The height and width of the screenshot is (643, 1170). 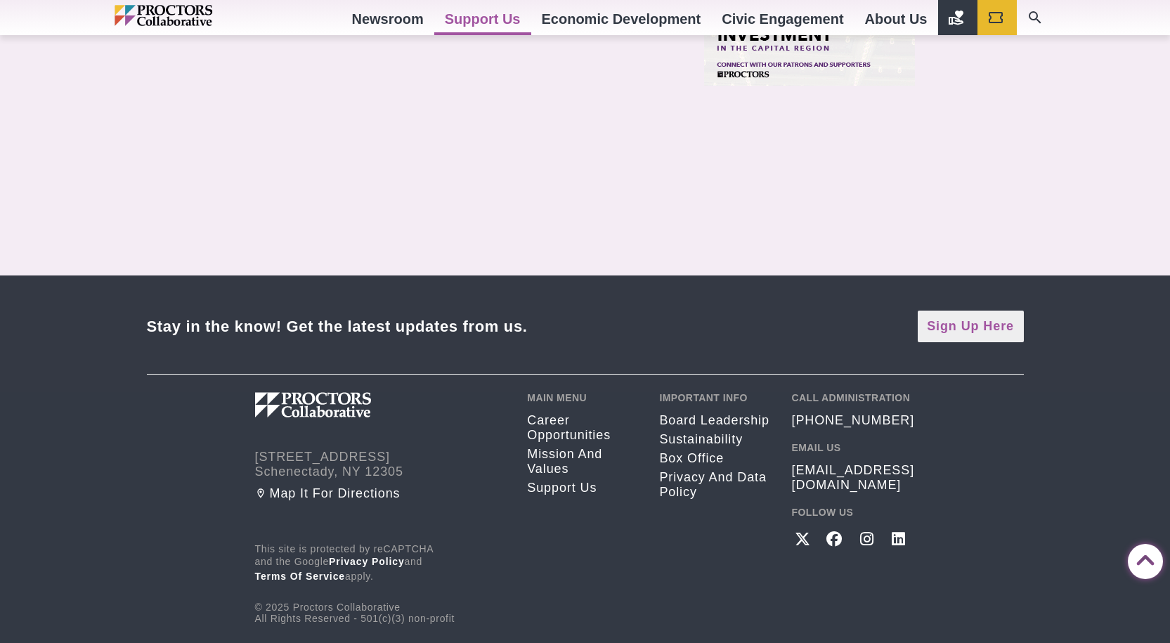 What do you see at coordinates (583, 428) in the screenshot?
I see `a: Career opportunities` at bounding box center [583, 428].